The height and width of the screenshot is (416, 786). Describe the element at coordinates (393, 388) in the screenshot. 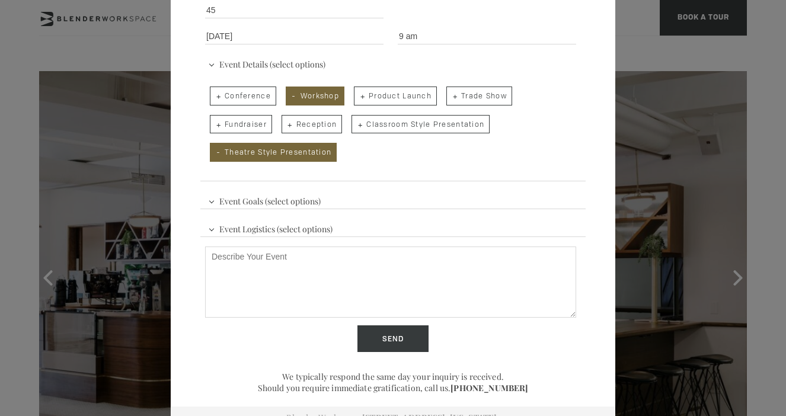

I see `p: Should you require immediate gratification, call us.` at that location.